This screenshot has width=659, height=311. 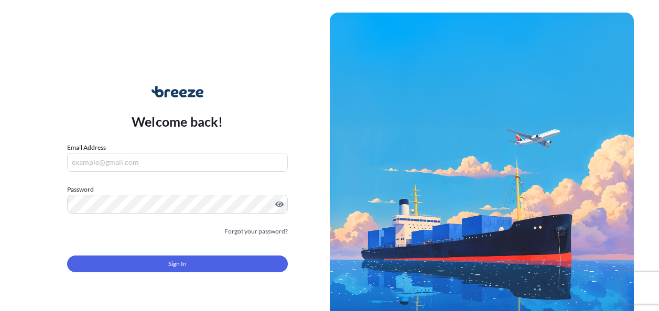 I want to click on label: Password, so click(x=177, y=190).